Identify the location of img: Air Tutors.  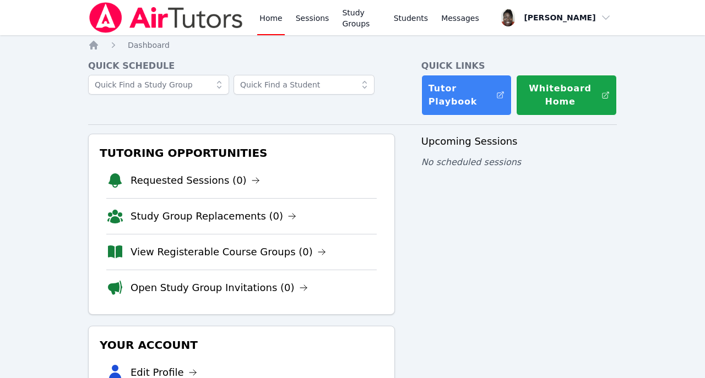
(166, 18).